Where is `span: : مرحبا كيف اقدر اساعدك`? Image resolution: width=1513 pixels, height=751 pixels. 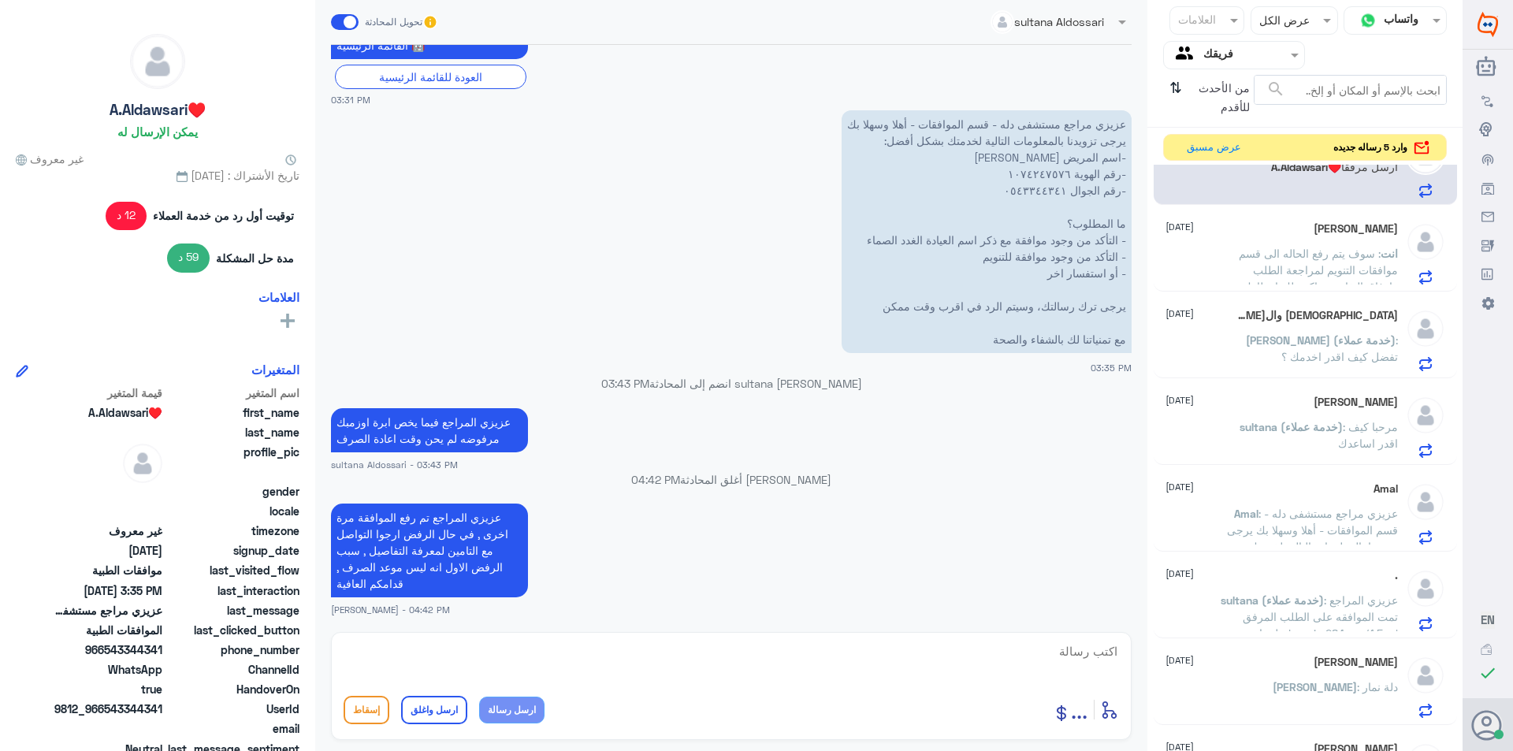 span: : مرحبا كيف اقدر اساعدك is located at coordinates (1368, 435).